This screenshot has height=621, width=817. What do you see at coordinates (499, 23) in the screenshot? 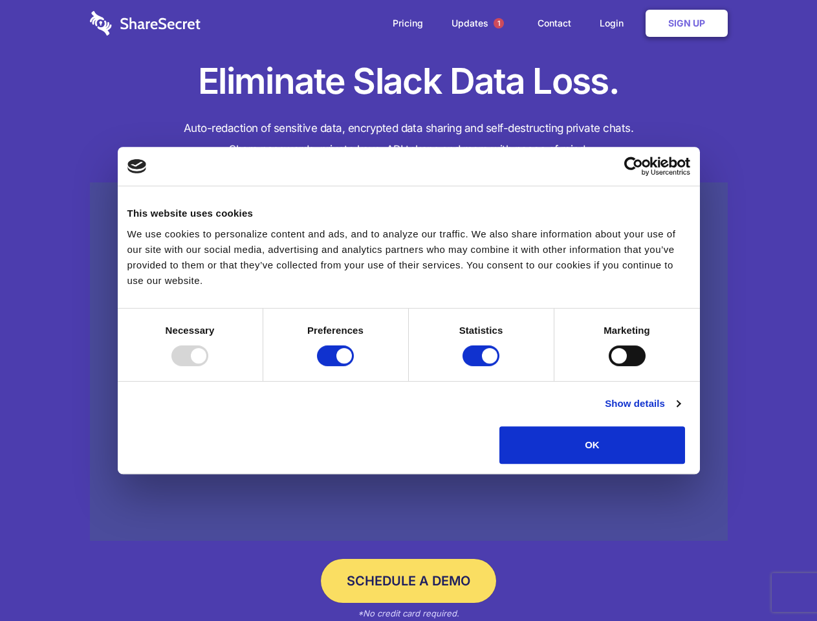
I see `span: 1` at bounding box center [499, 23].